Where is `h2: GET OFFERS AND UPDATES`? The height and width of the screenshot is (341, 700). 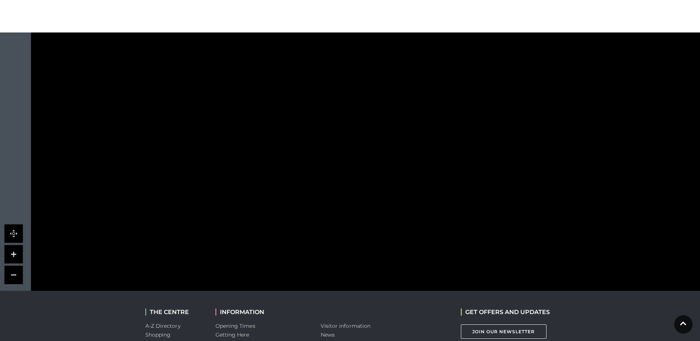
h2: GET OFFERS AND UPDATES is located at coordinates (505, 312).